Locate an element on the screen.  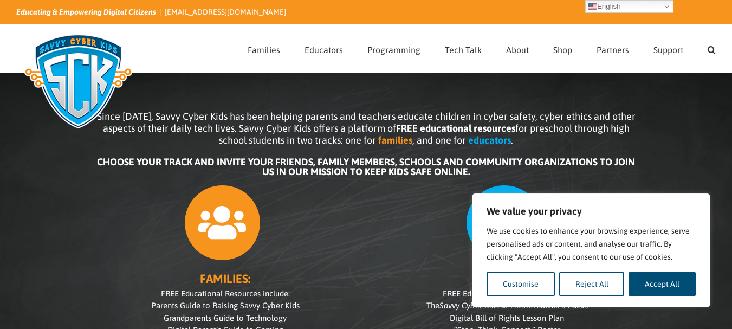
i: Savvy Cyber Kids at Home is located at coordinates (486, 305).